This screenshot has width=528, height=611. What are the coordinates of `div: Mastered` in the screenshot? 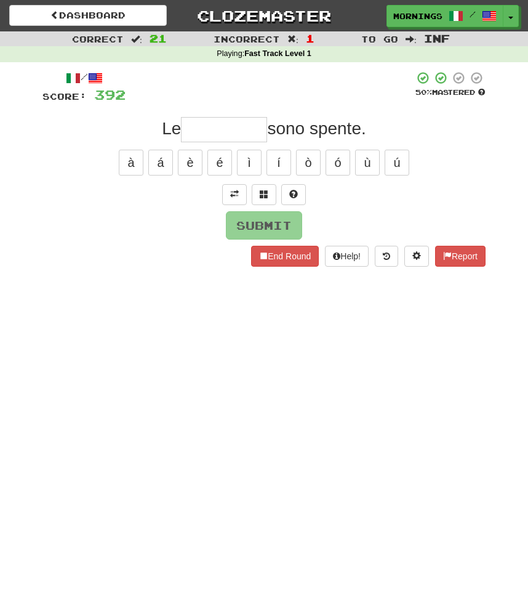 It's located at (450, 92).